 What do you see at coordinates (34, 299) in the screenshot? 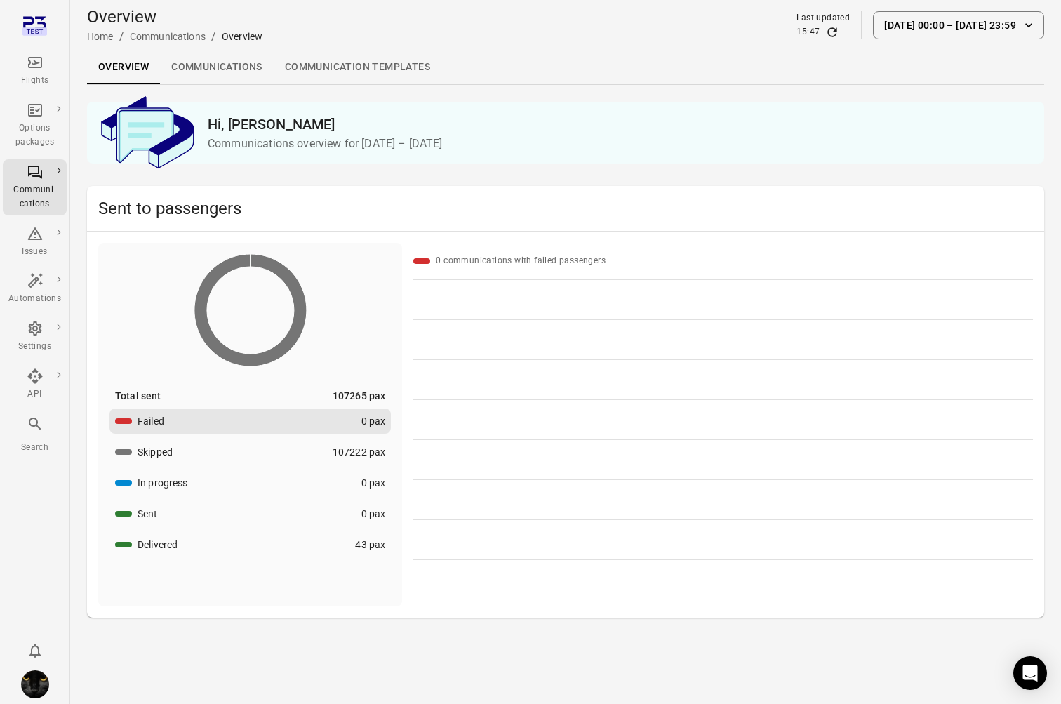
I see `div: Automations` at bounding box center [34, 299].